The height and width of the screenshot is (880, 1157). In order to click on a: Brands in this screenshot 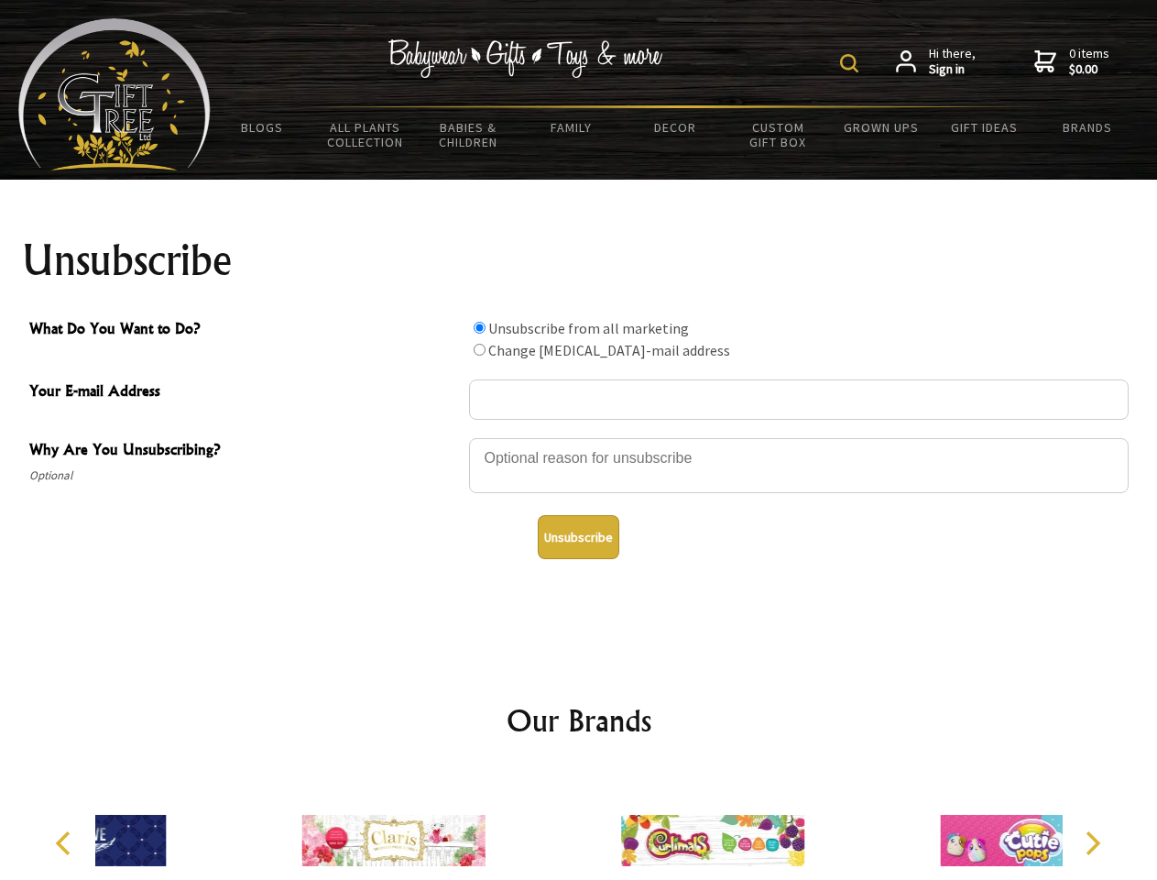, I will do `click(1088, 127)`.